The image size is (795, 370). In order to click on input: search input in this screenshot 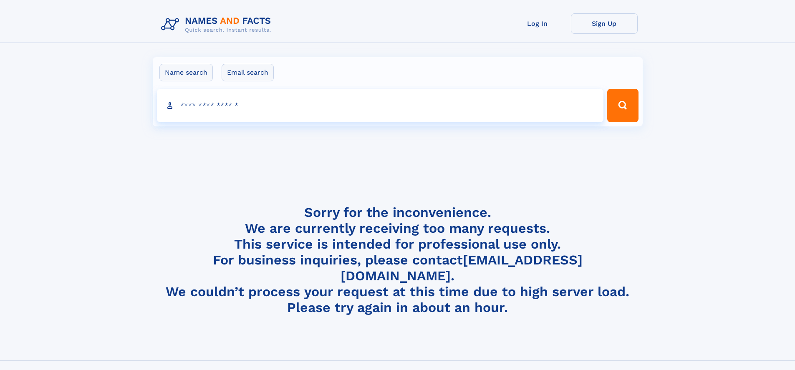, I will do `click(380, 106)`.